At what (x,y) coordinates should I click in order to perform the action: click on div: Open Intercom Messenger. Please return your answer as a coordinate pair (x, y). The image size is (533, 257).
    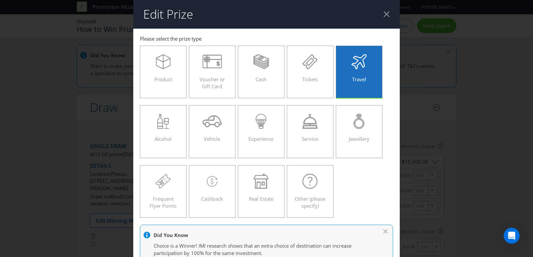
    Looking at the image, I should click on (511, 236).